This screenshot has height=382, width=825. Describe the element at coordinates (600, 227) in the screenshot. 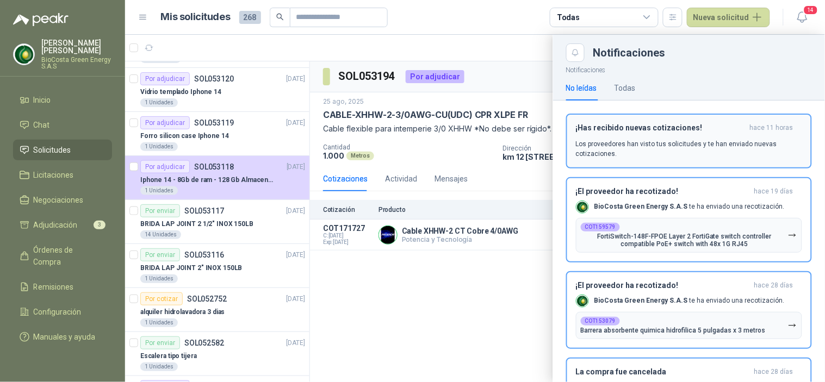

I see `b: COT159579` at that location.